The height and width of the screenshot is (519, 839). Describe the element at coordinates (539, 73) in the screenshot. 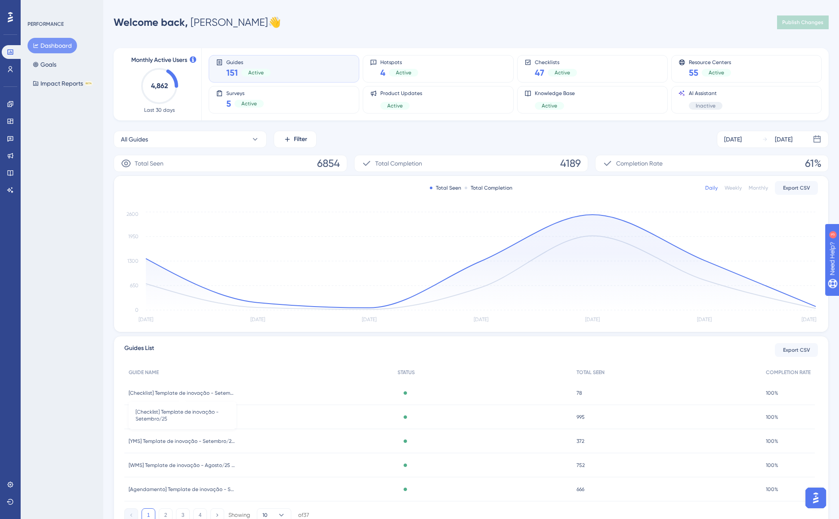

I see `span: 47` at that location.